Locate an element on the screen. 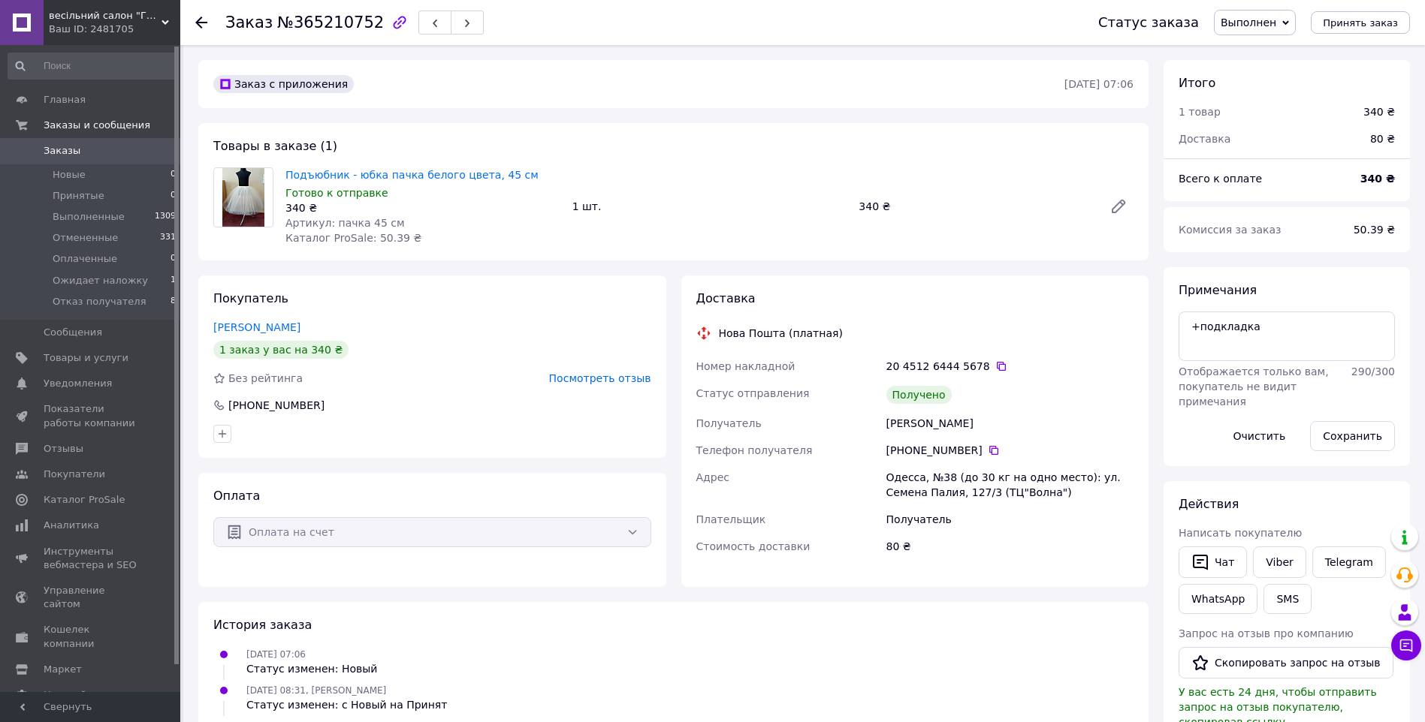 The width and height of the screenshot is (1425, 722). button: Скопировать запрос на отзыв is located at coordinates (1286, 663).